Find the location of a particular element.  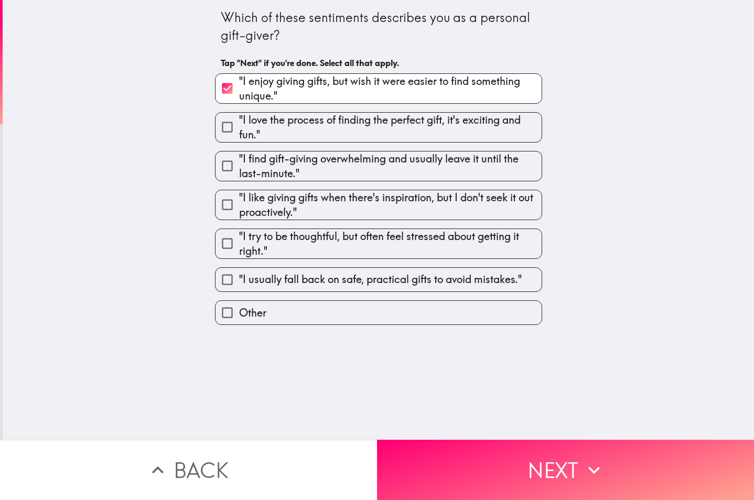

button: "I enjoy giving gifts, but wish it were easier to find something unique." is located at coordinates (378, 89).